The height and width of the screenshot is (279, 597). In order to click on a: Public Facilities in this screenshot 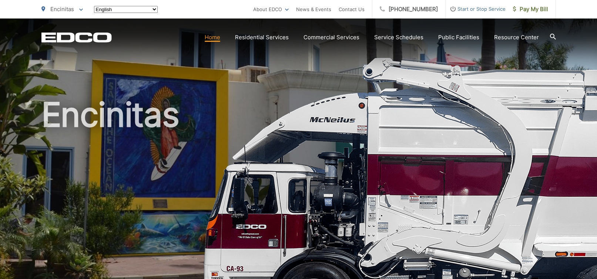, I will do `click(458, 37)`.